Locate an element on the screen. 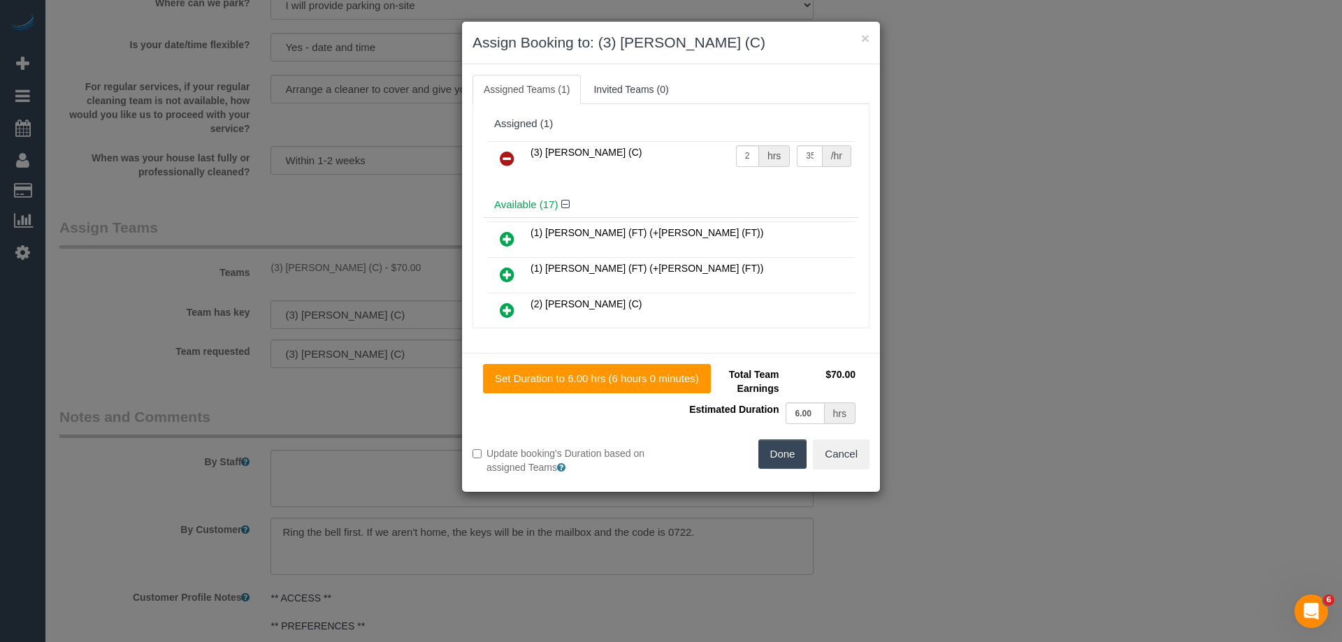  input: Update booking's Duration based on assigned Teams is located at coordinates (477, 454).